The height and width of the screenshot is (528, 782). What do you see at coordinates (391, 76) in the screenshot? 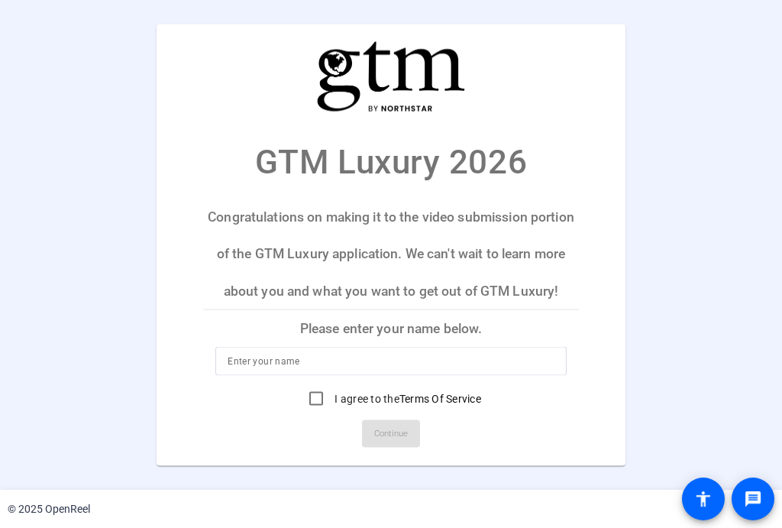
I see `img: company-logo` at bounding box center [391, 76].